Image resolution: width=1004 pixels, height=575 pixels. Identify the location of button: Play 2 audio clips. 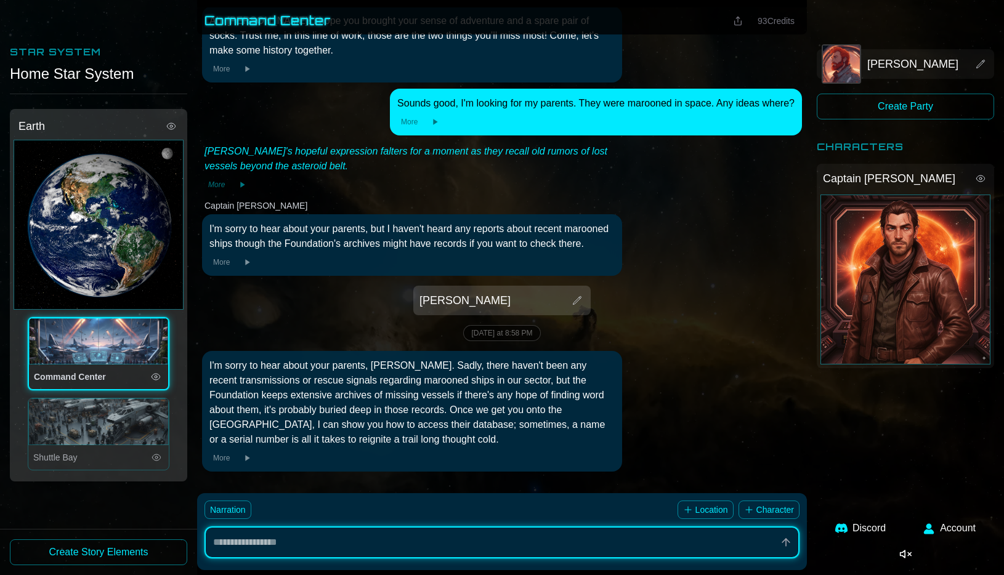
(242, 185).